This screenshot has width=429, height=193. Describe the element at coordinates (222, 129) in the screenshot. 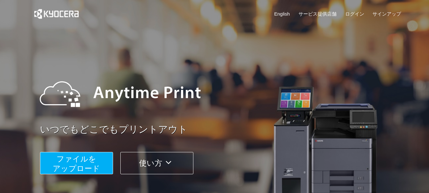

I see `a: いつでもどこでもプリントアウト` at that location.